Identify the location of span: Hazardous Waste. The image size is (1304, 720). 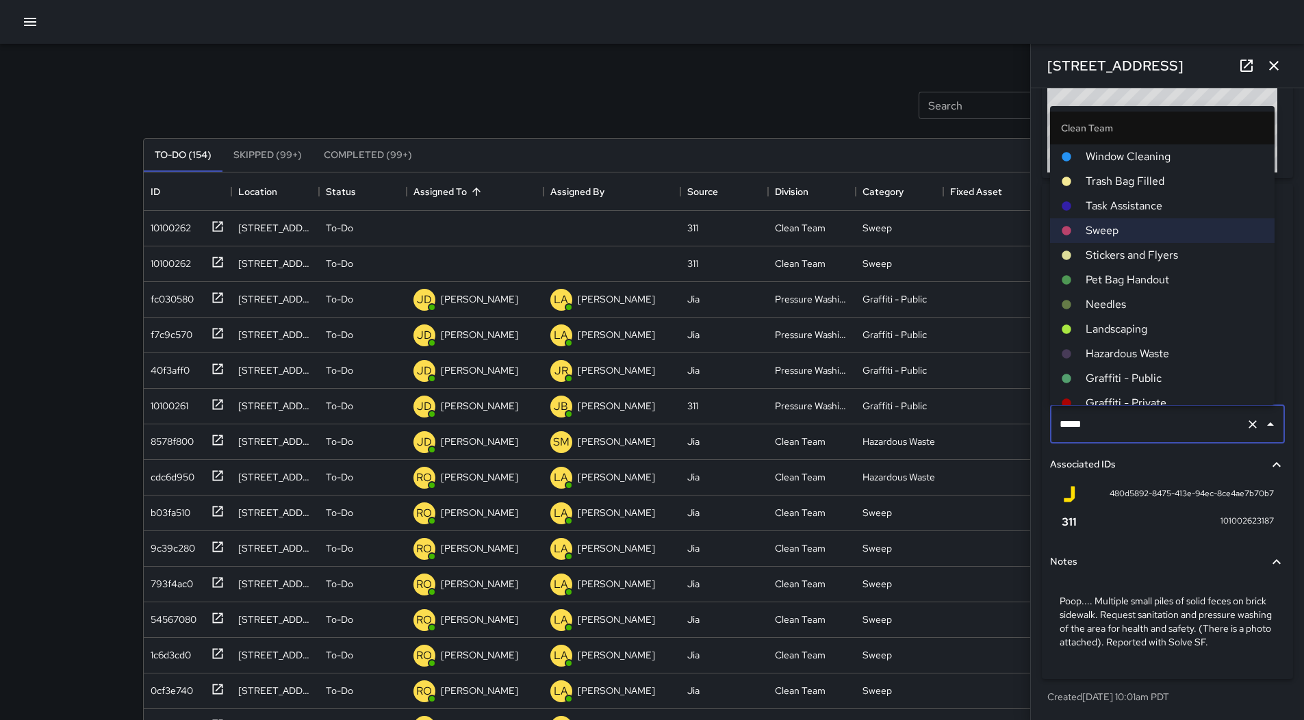
(1175, 354).